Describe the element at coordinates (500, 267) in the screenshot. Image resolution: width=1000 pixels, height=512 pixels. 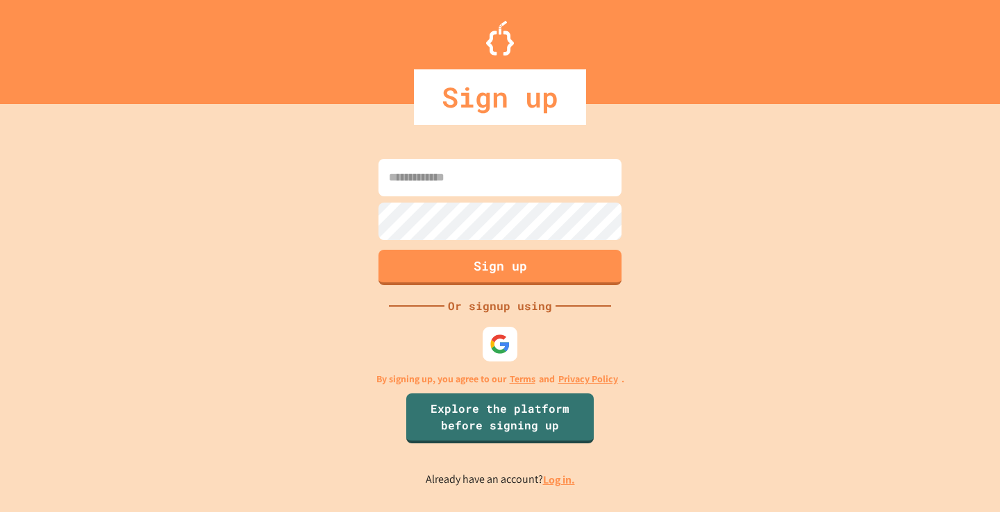
I see `button: Sign up` at that location.